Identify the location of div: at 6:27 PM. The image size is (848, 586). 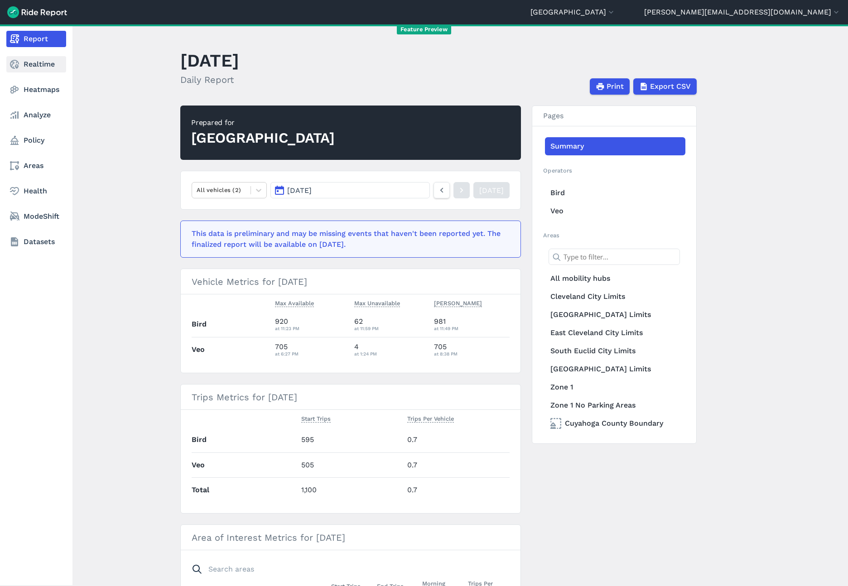
(311, 354).